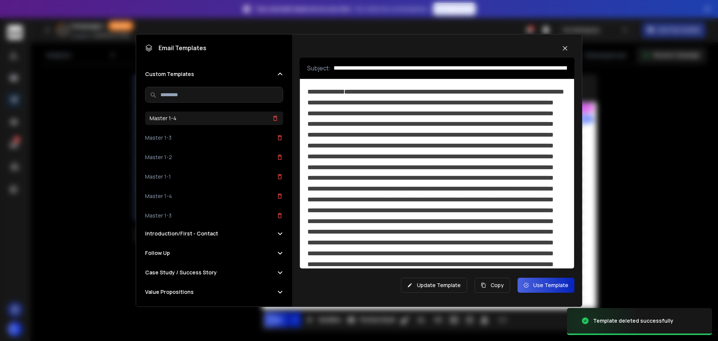 Image resolution: width=718 pixels, height=341 pixels. Describe the element at coordinates (214, 292) in the screenshot. I see `button: Value Propositions` at that location.